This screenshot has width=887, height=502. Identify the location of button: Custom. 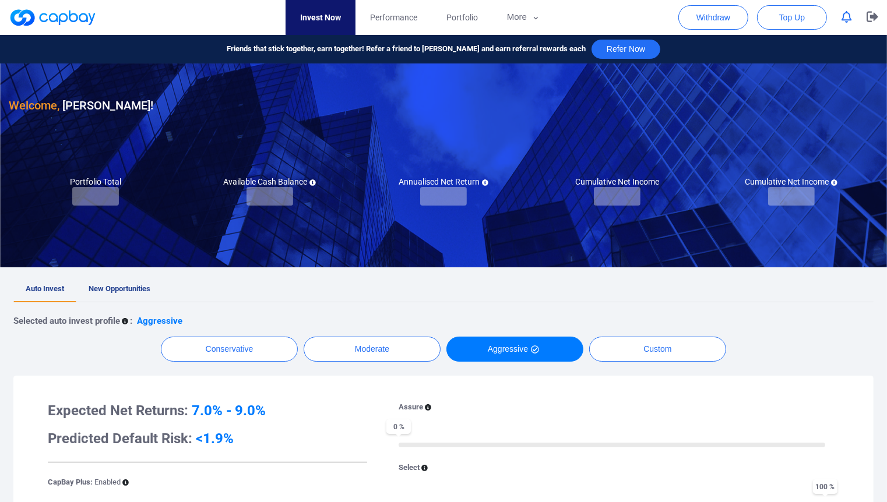
(657, 349).